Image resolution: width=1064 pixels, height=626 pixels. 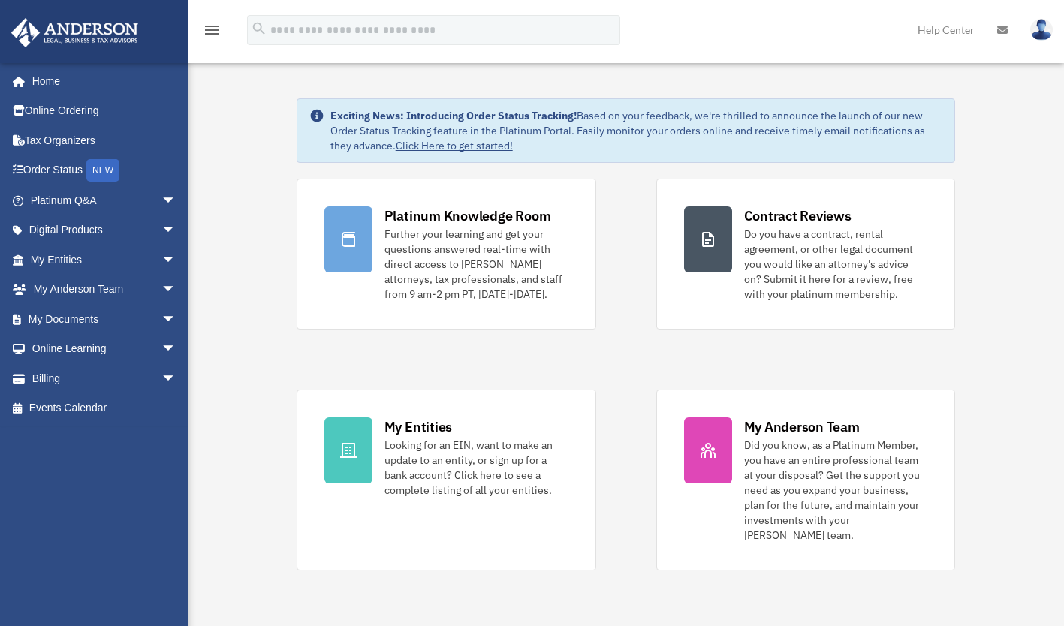 I want to click on div: Further your learning and get your questions answered real-time with direct access to [PERSON_NAM..., so click(x=476, y=264).